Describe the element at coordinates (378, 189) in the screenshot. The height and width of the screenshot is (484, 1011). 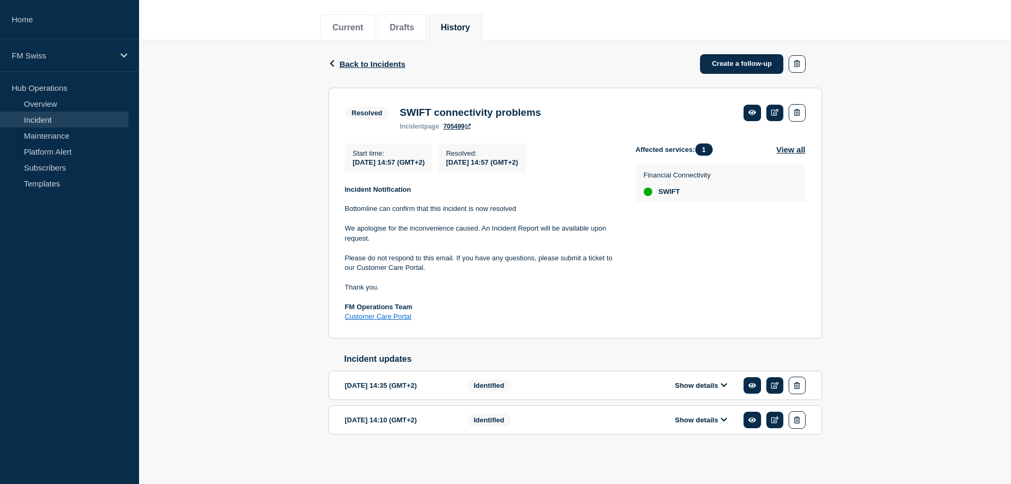
I see `strong: Incident Notification` at that location.